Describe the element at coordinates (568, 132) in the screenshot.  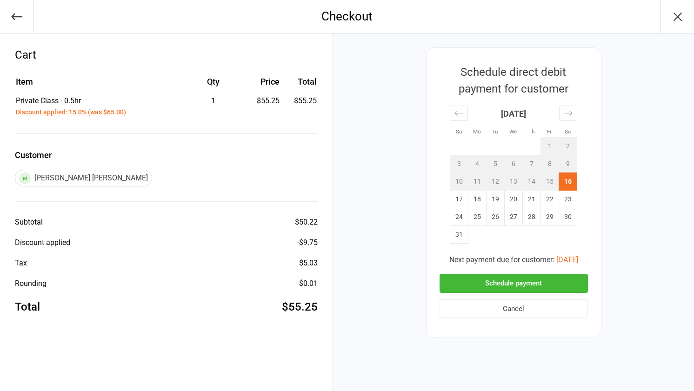
I see `small: Sa` at that location.